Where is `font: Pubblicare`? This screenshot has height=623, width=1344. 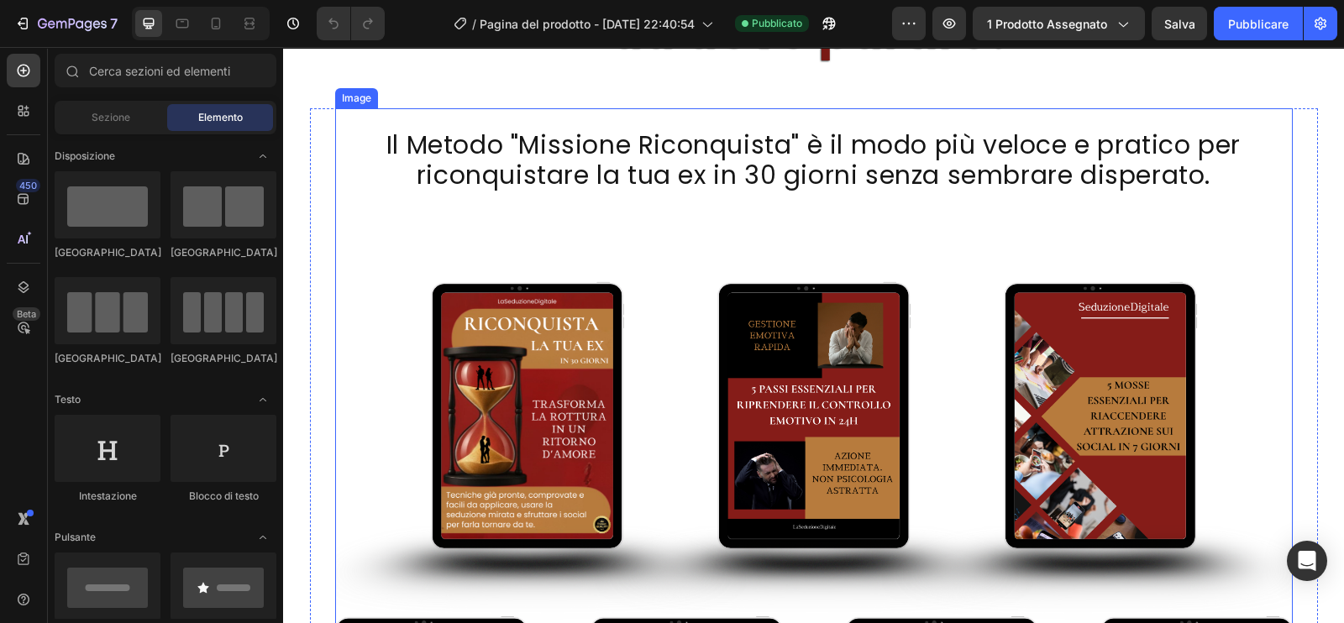
font: Pubblicare is located at coordinates (1258, 24).